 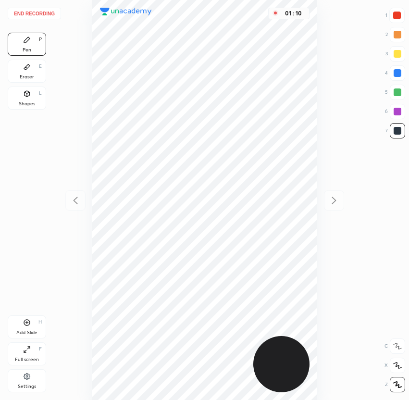 What do you see at coordinates (395, 15) in the screenshot?
I see `div: 1` at bounding box center [395, 15].